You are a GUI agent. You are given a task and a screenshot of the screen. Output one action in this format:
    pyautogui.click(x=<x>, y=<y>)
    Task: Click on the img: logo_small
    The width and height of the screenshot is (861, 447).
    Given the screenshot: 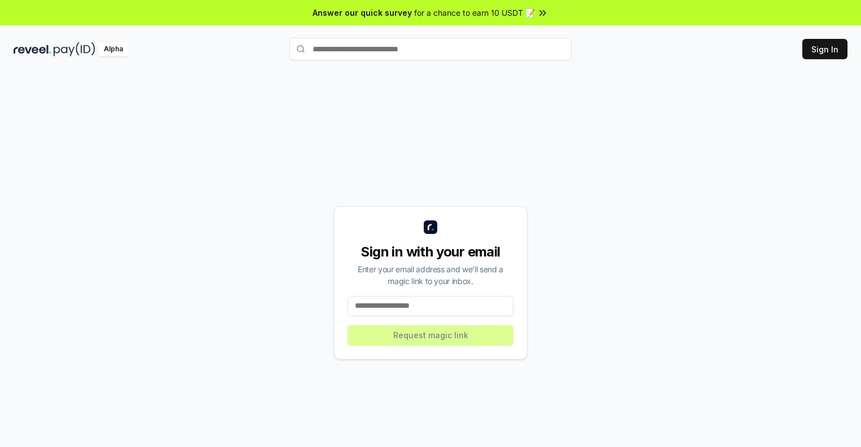 What is the action you would take?
    pyautogui.click(x=430, y=227)
    